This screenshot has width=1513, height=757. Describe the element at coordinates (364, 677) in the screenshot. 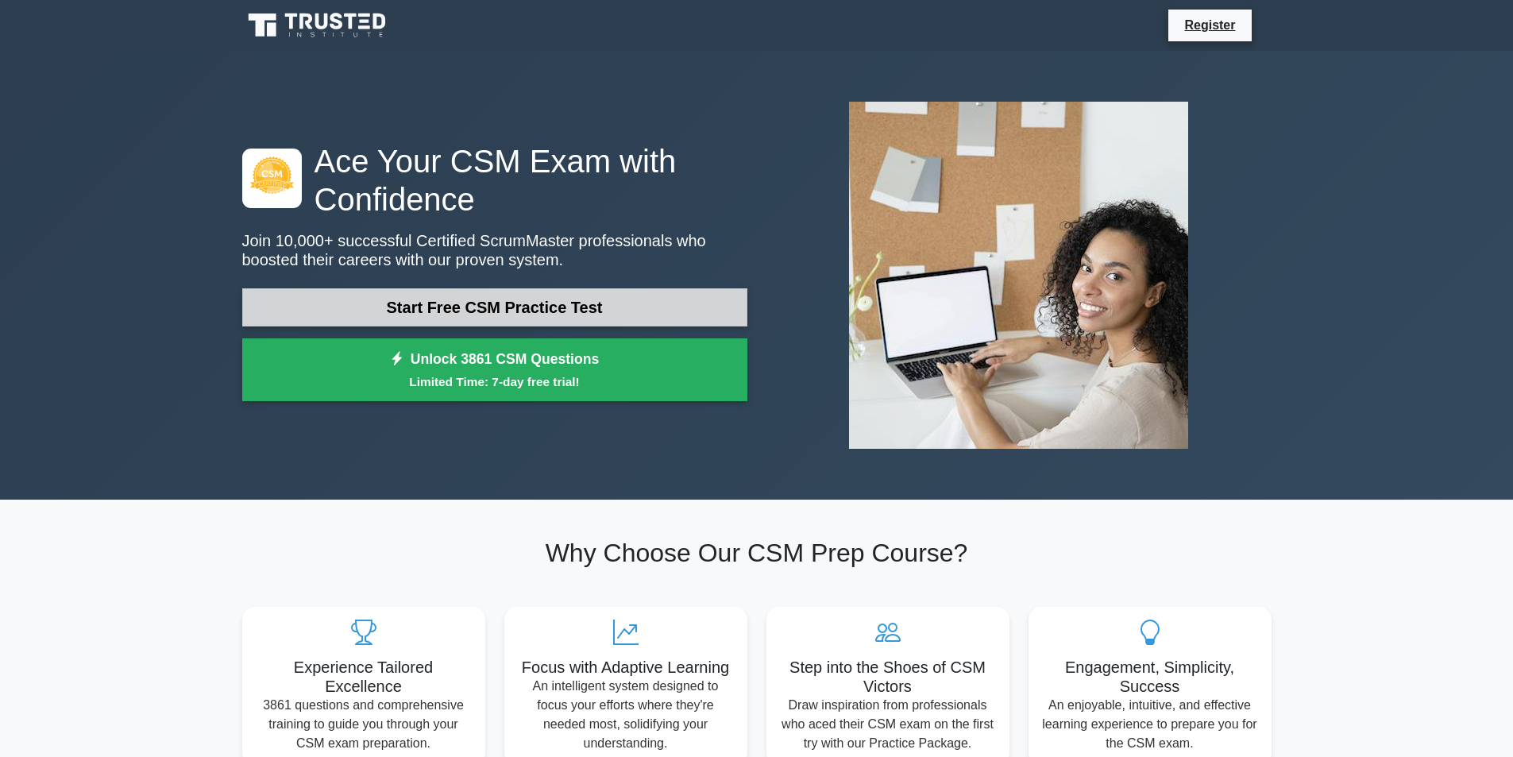

I see `h5: Experience Tailored Excellence` at that location.